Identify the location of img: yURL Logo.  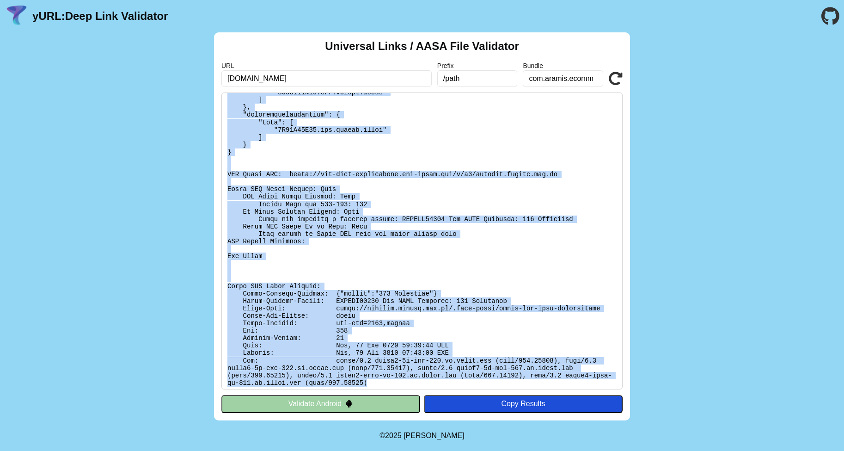
(17, 16).